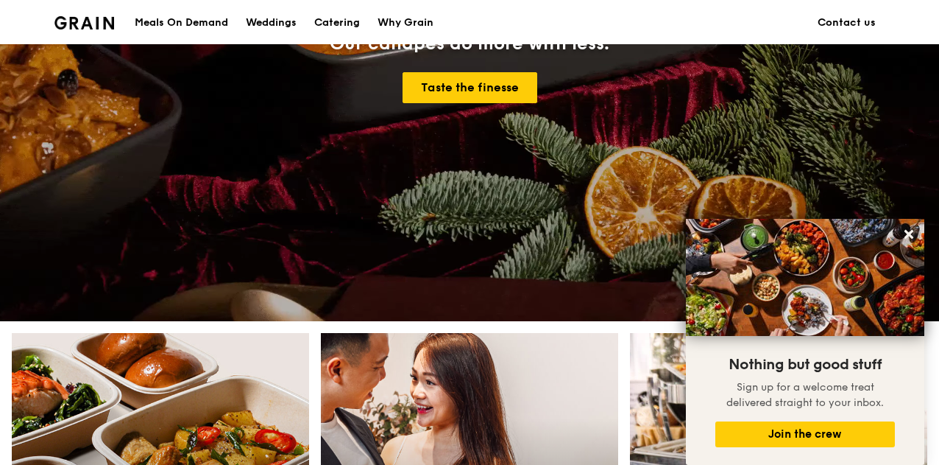  What do you see at coordinates (805, 434) in the screenshot?
I see `button: Join the crew` at bounding box center [805, 434].